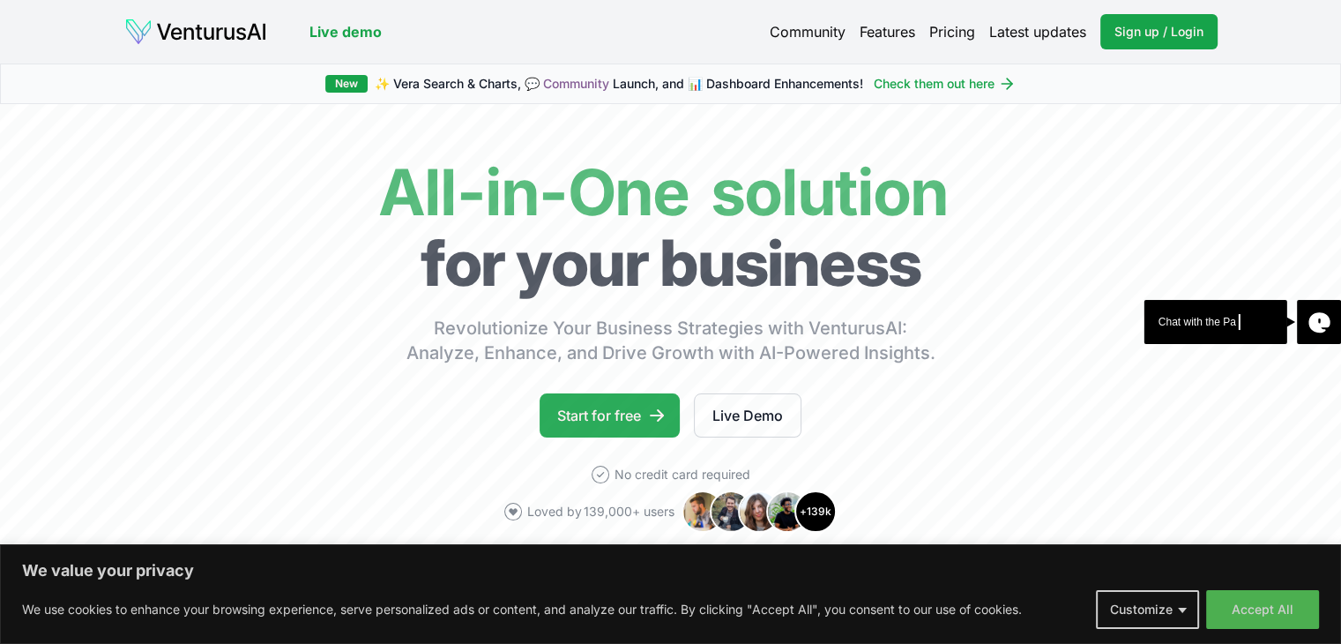 The image size is (1341, 644). What do you see at coordinates (787, 511) in the screenshot?
I see `img: Avatar 4` at bounding box center [787, 511].